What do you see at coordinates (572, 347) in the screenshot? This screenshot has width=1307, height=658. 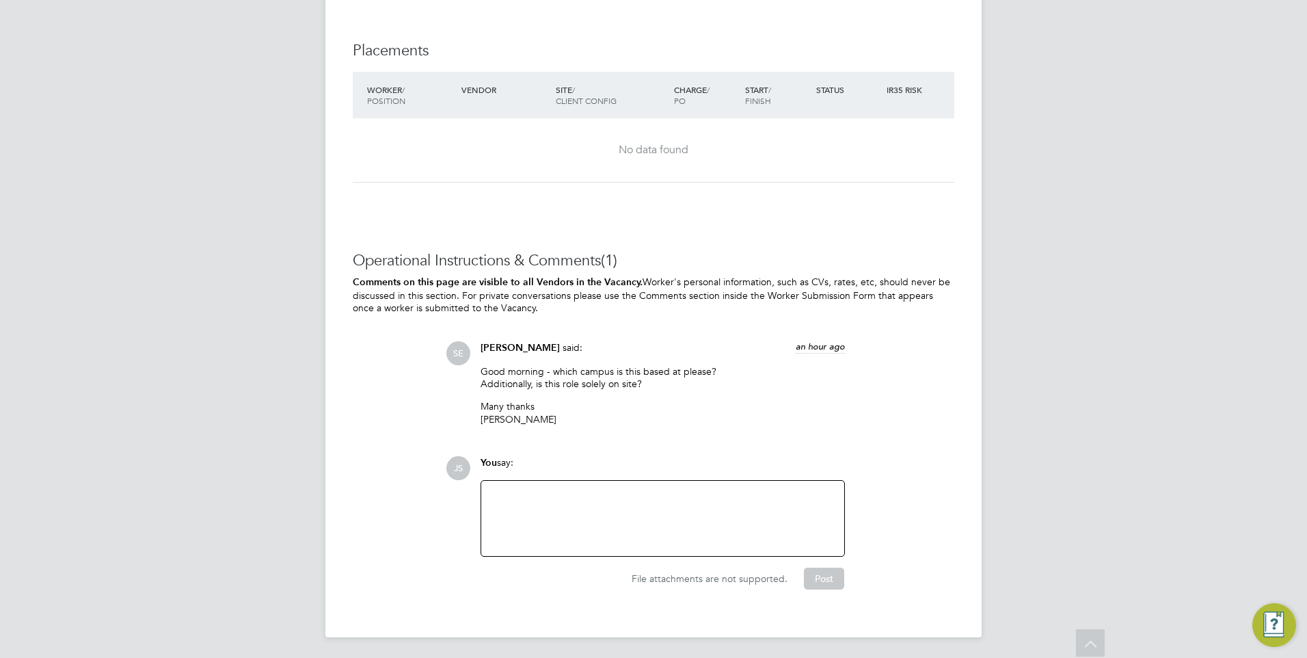 I see `span: said:` at bounding box center [572, 347].